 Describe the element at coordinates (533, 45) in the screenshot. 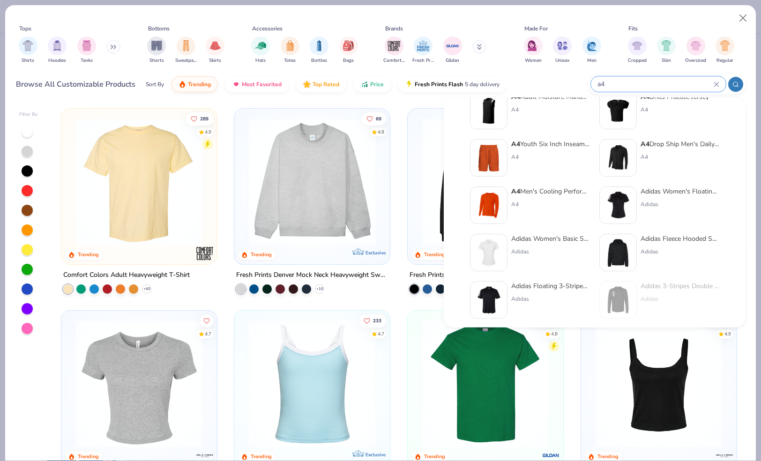

I see `img: Women Image` at that location.